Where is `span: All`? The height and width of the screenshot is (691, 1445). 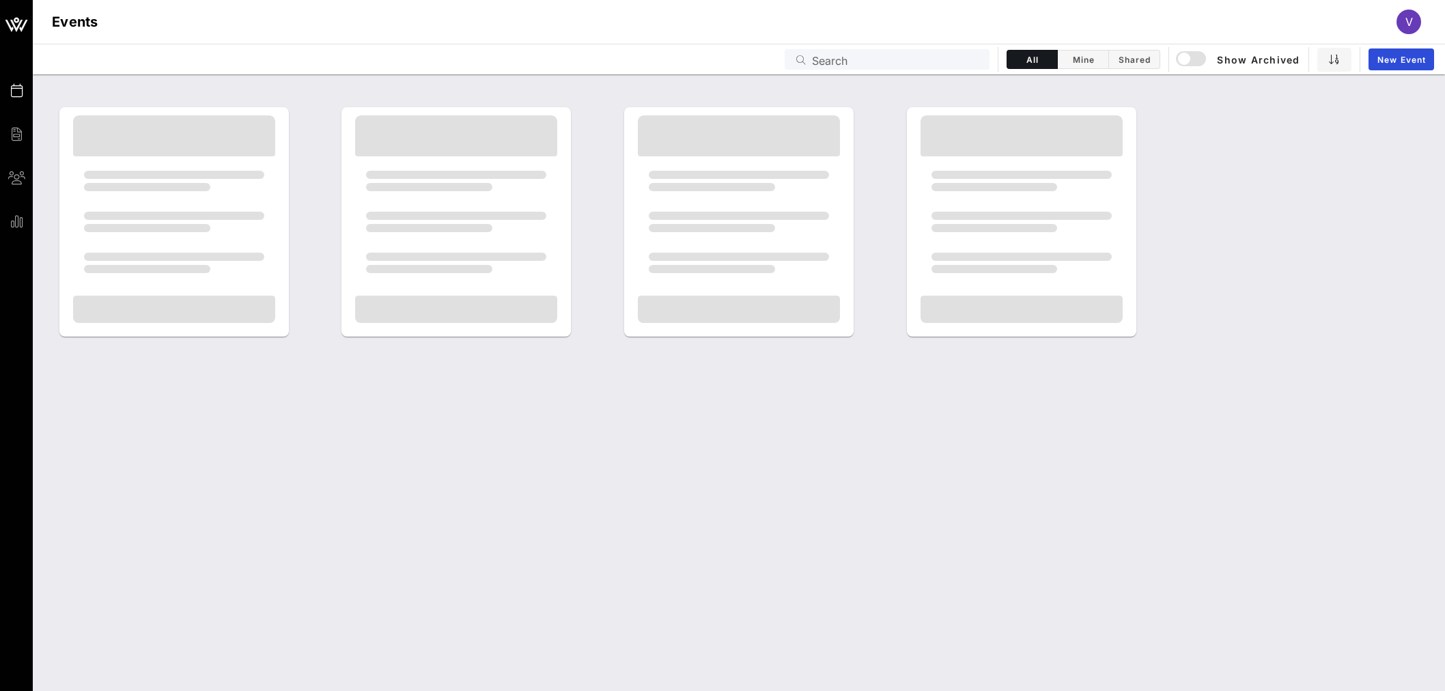 span: All is located at coordinates (1032, 59).